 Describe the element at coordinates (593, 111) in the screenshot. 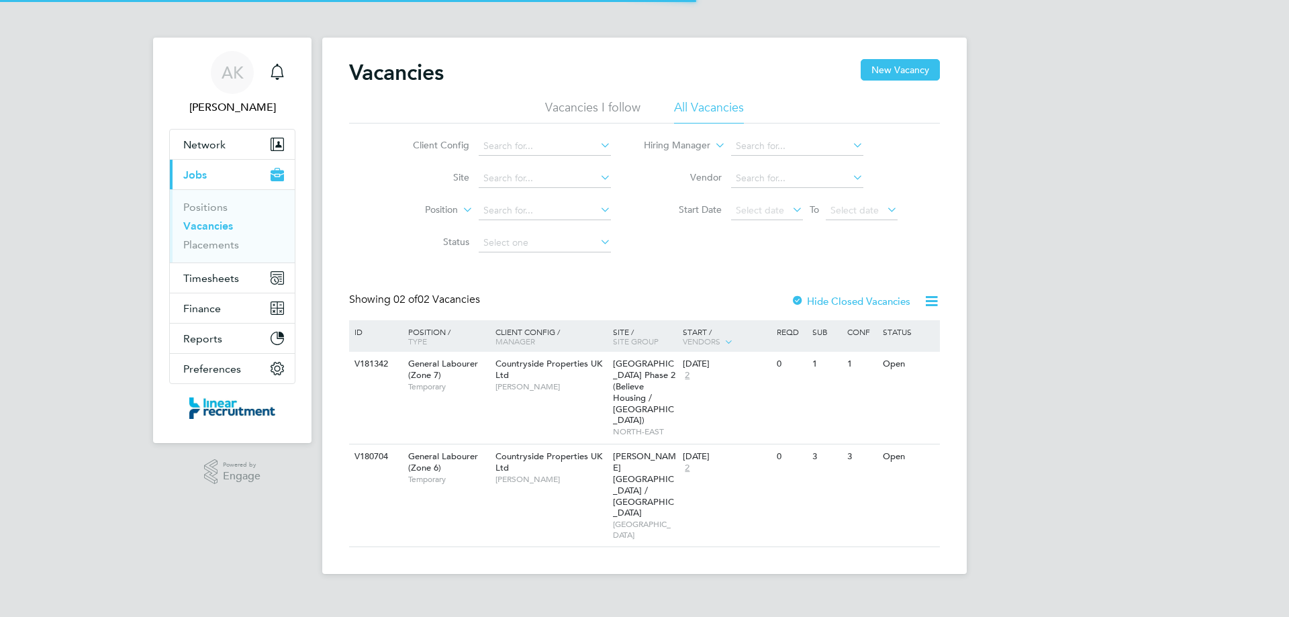

I see `li: Vacancies I follow` at that location.